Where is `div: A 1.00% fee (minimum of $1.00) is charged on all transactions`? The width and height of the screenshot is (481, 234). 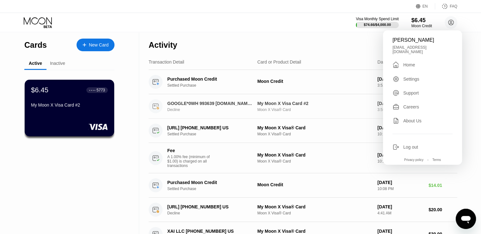
div: A 1.00% fee (minimum of $1.00) is charged on all transactions is located at coordinates (191, 161).